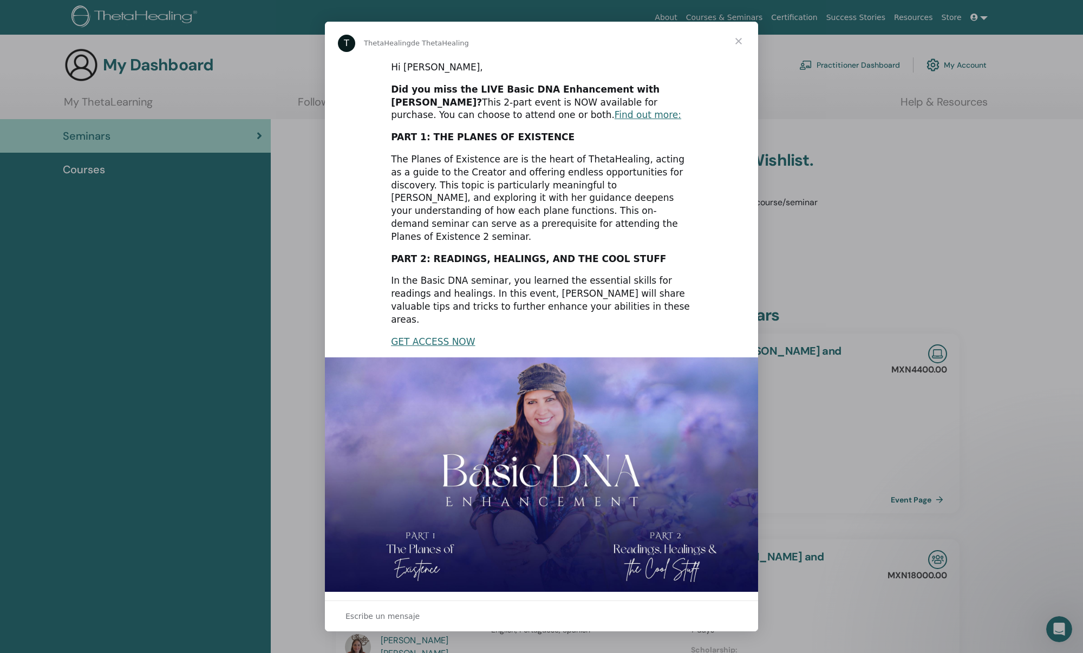 This screenshot has height=653, width=1083. What do you see at coordinates (382, 616) in the screenshot?
I see `span: Escribe un mensaje` at bounding box center [382, 616].